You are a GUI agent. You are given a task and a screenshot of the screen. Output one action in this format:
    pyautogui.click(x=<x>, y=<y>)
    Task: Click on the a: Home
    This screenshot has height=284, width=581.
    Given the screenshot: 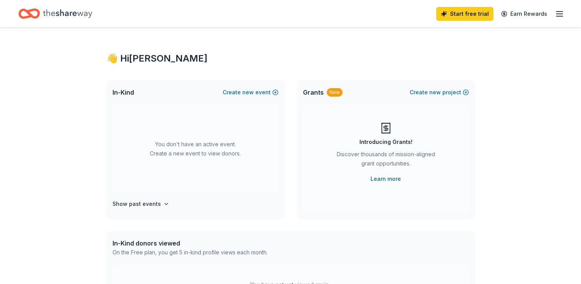 What is the action you would take?
    pyautogui.click(x=55, y=13)
    